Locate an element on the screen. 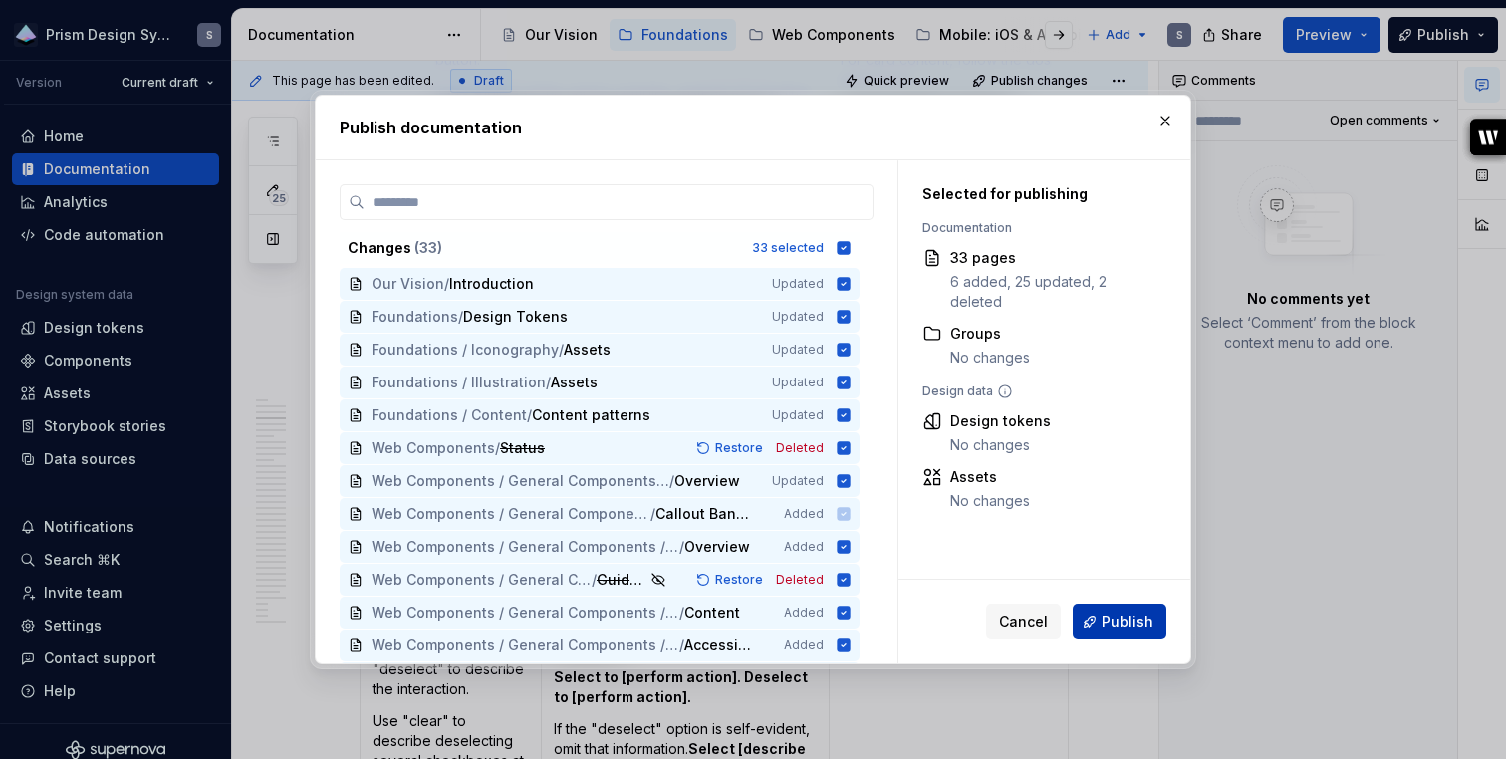 Image resolution: width=1506 pixels, height=759 pixels. span: Content patterns is located at coordinates (591, 415).